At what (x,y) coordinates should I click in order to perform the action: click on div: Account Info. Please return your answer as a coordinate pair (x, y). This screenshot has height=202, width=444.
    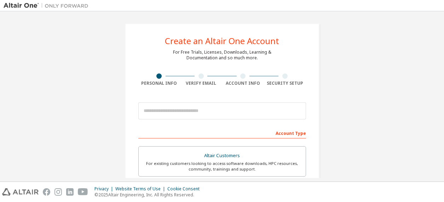
    Looking at the image, I should click on (243, 84).